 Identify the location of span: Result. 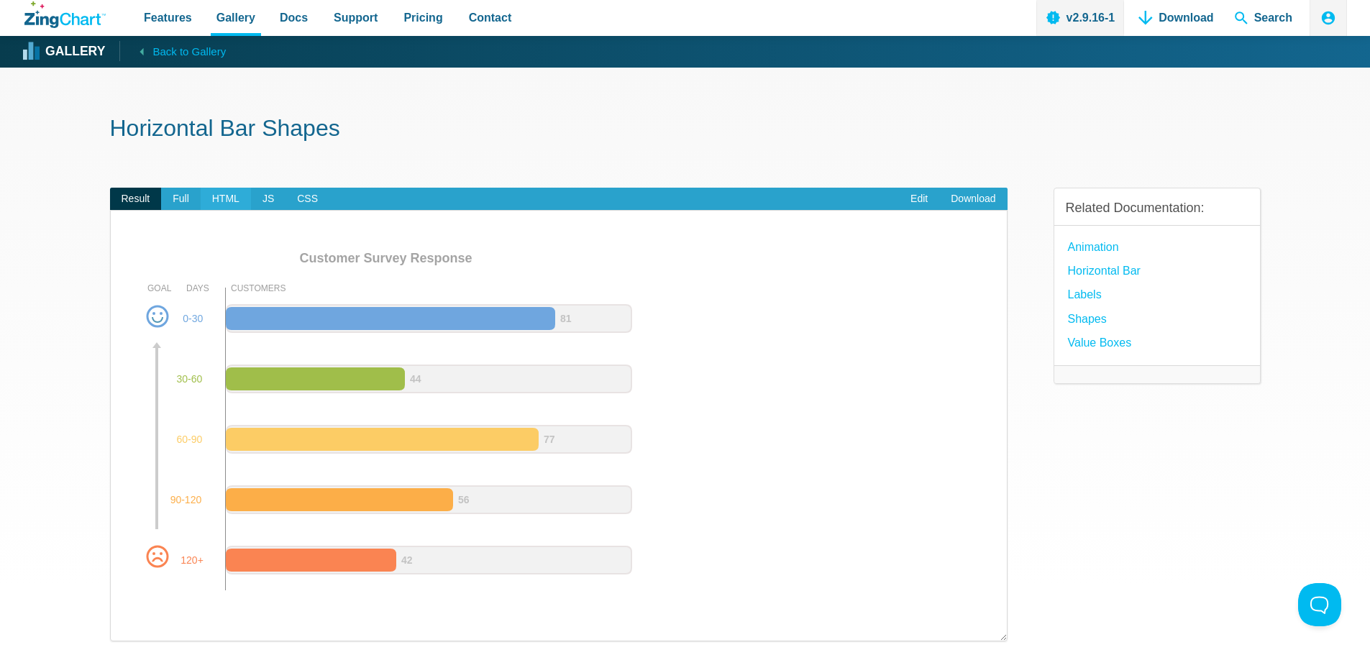
(136, 199).